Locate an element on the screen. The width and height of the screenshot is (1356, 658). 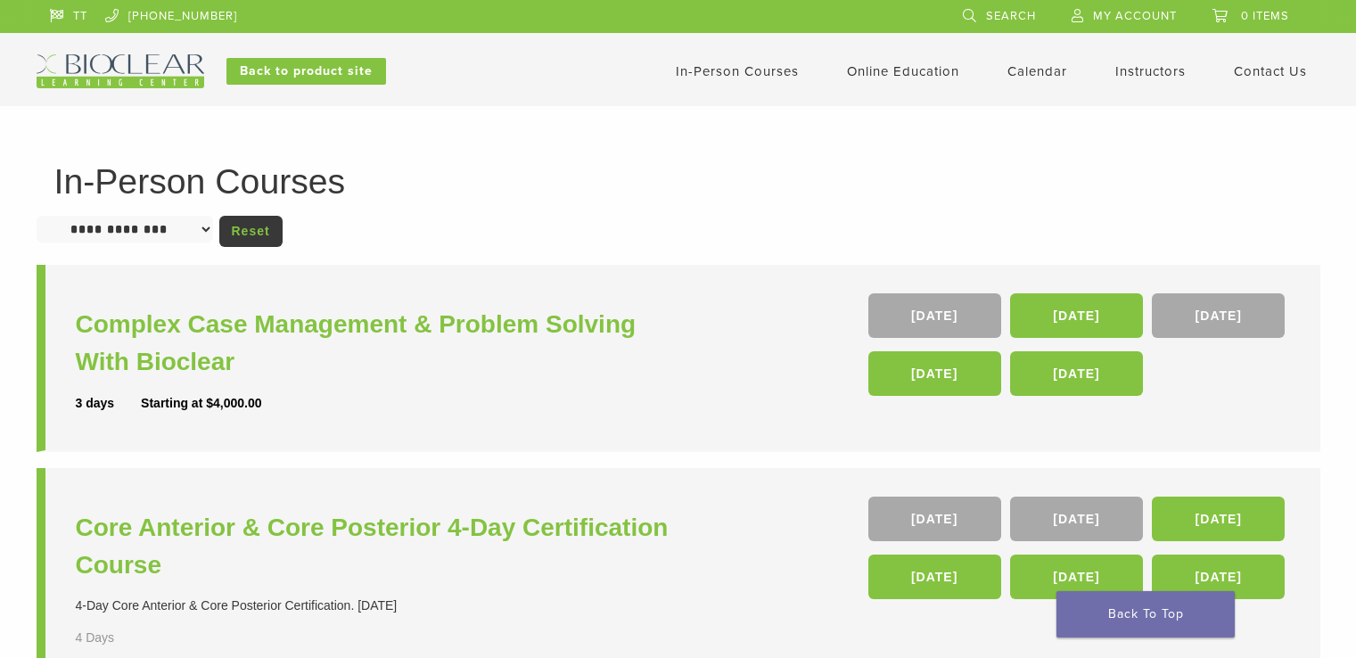
h3: Core Anterior & Core Posterior 4-Day Certification Course is located at coordinates (379, 547).